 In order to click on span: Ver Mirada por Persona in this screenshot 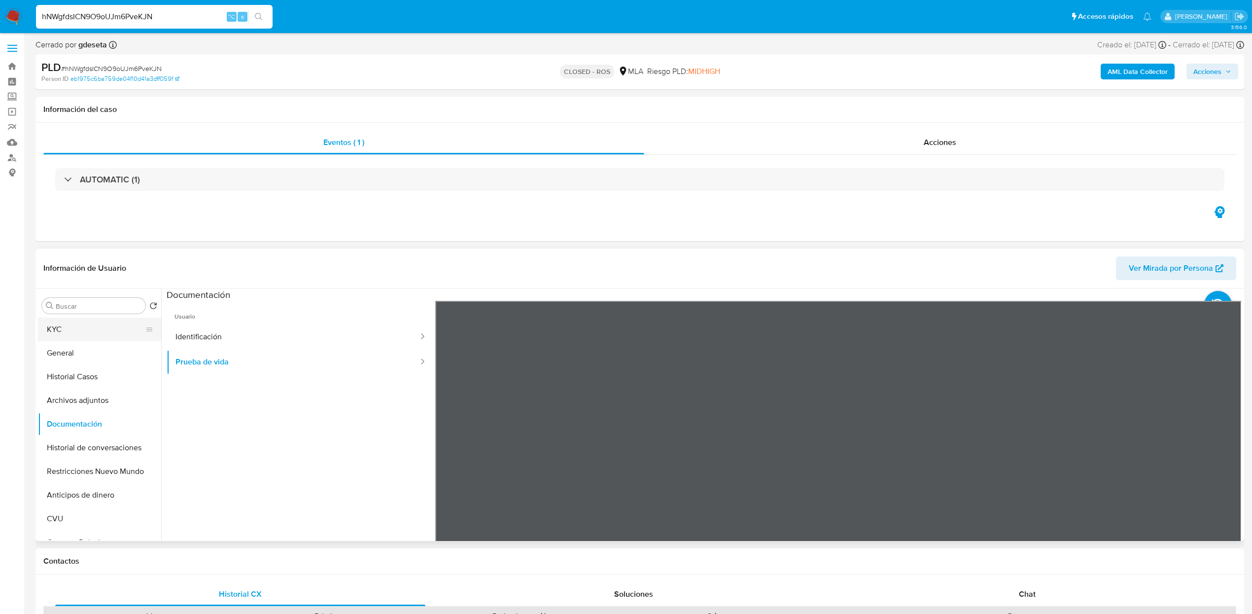, I will do `click(1171, 268)`.